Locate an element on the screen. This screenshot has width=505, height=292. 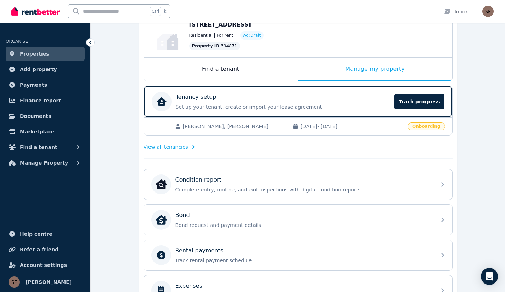
img: Condition report is located at coordinates (161, 185).